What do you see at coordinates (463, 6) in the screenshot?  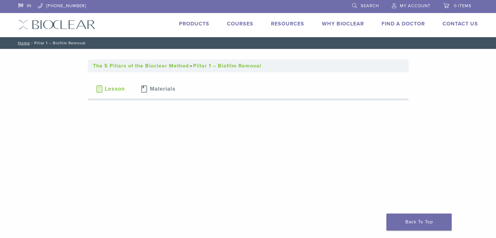 I see `span: 0 items` at bounding box center [463, 6].